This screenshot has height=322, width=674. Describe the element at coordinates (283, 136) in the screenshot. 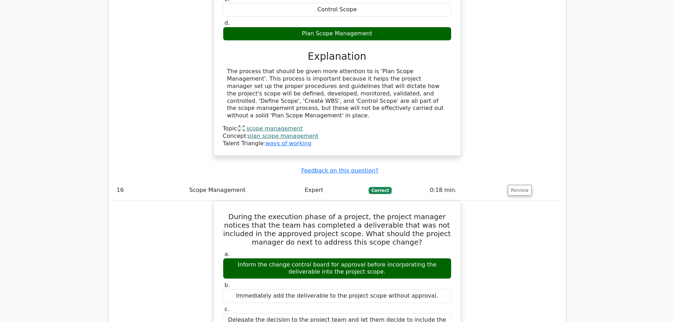

I see `a: plan scope management` at that location.